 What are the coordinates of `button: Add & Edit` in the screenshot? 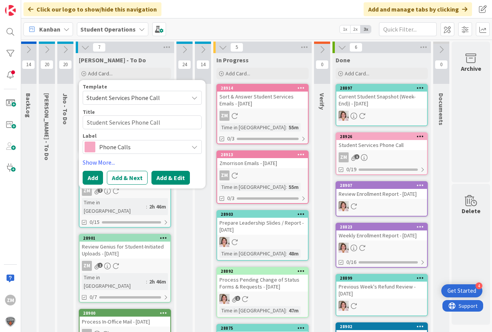 It's located at (171, 178).